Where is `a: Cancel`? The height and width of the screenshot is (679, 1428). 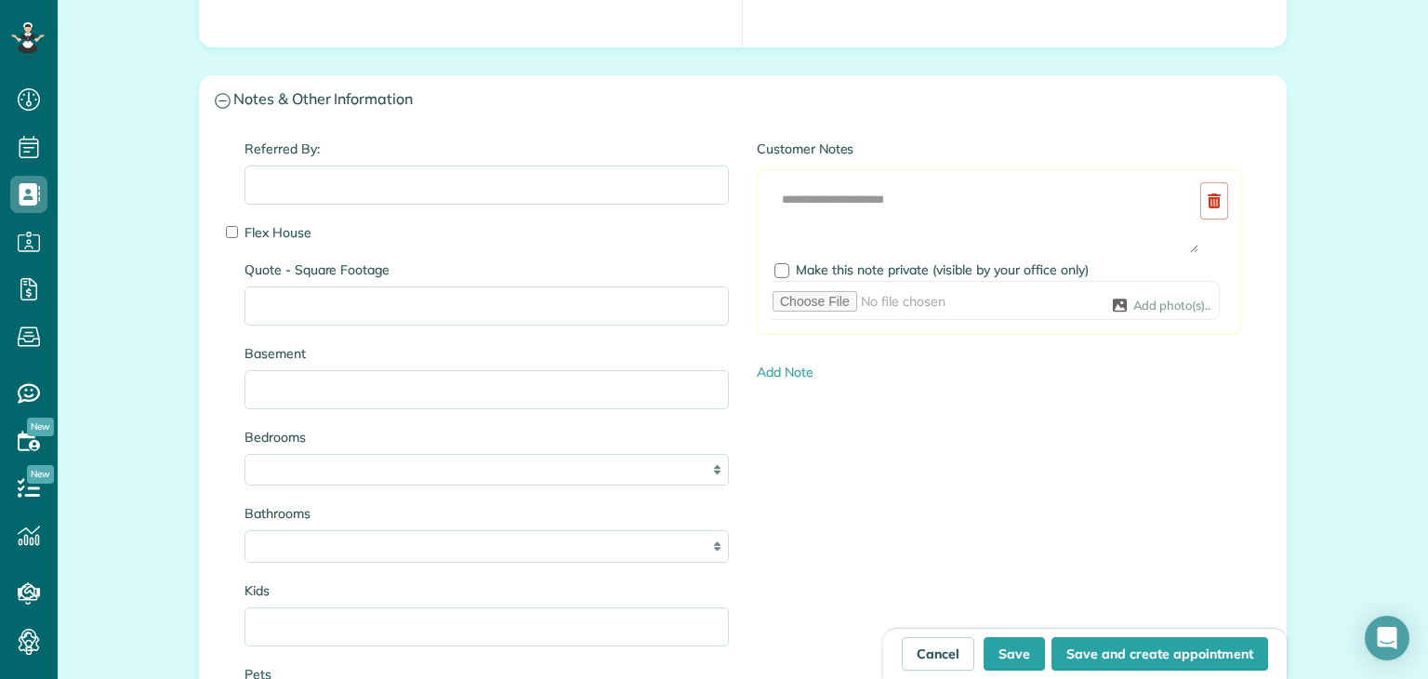
a: Cancel is located at coordinates (938, 654).